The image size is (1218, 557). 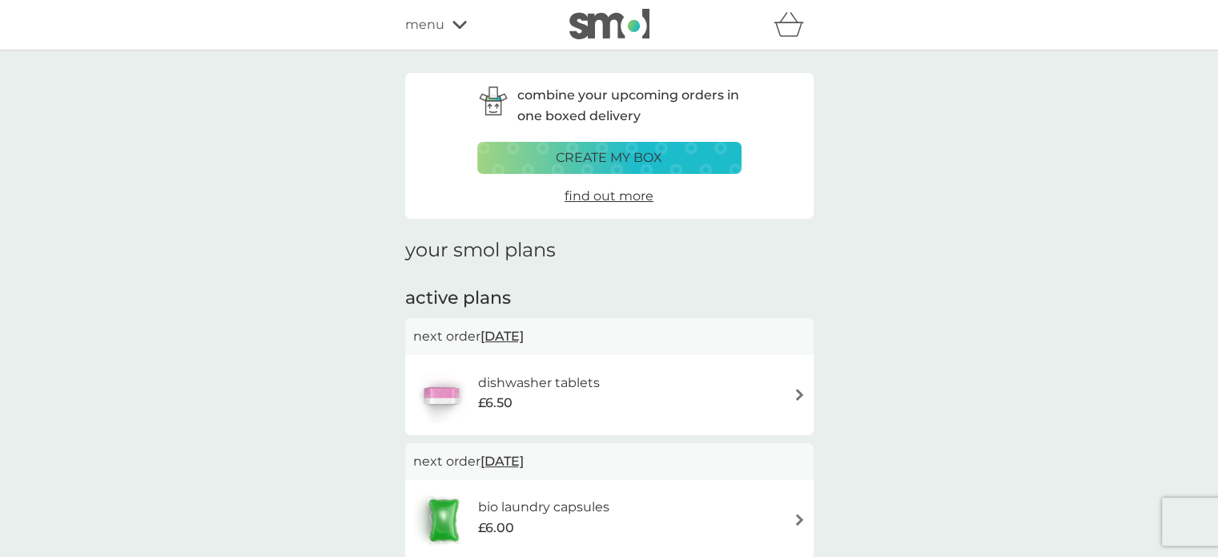 I want to click on span: find out more, so click(x=609, y=195).